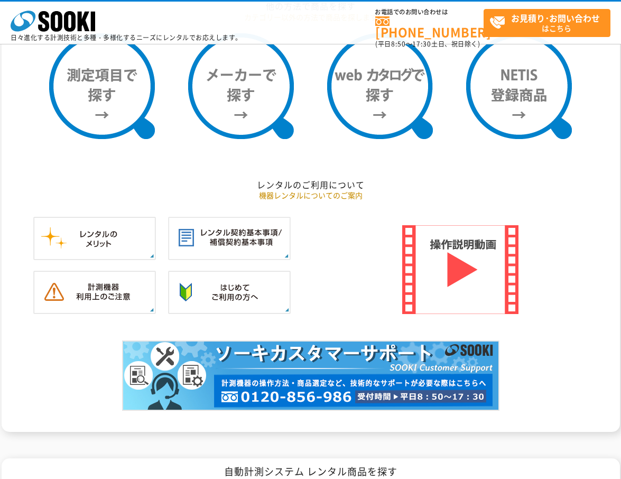  Describe the element at coordinates (550, 23) in the screenshot. I see `span: はこちら` at that location.